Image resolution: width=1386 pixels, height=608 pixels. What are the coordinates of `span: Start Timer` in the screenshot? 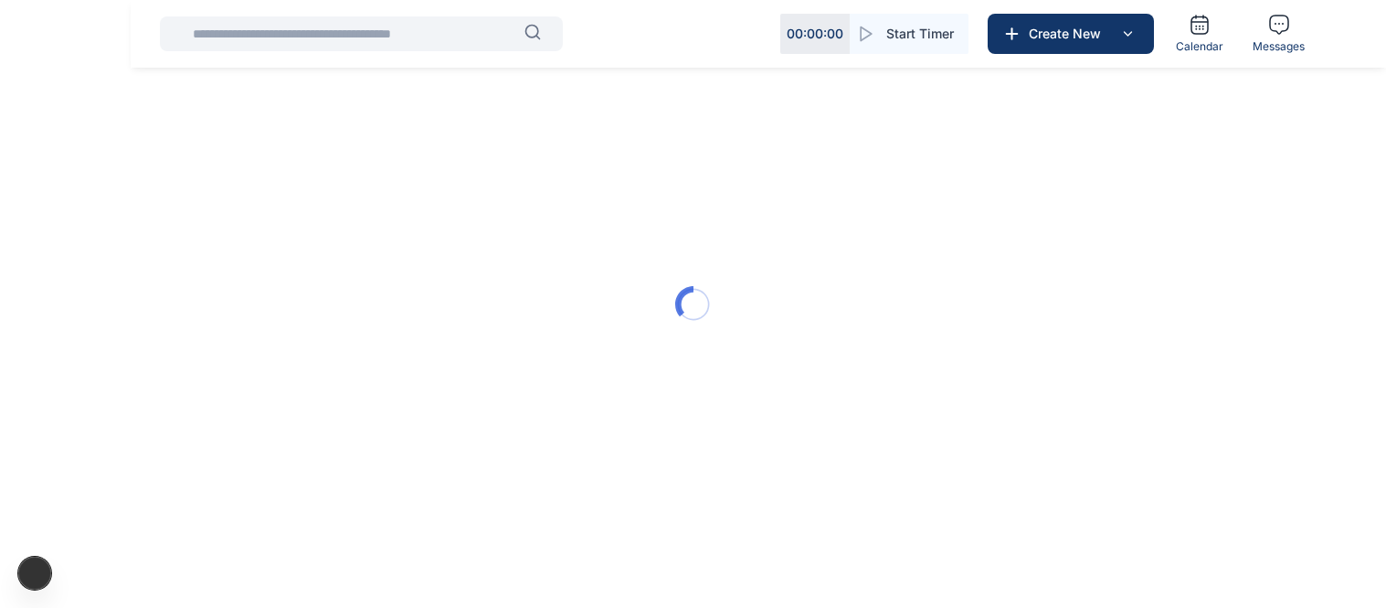 It's located at (920, 34).